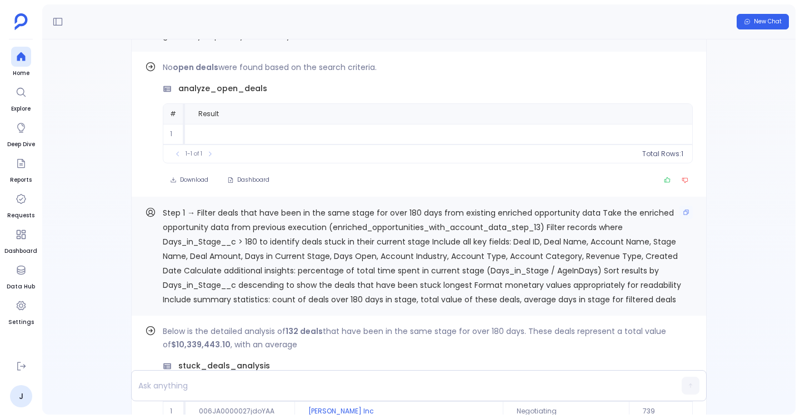 The width and height of the screenshot is (800, 419). I want to click on a: Home, so click(21, 62).